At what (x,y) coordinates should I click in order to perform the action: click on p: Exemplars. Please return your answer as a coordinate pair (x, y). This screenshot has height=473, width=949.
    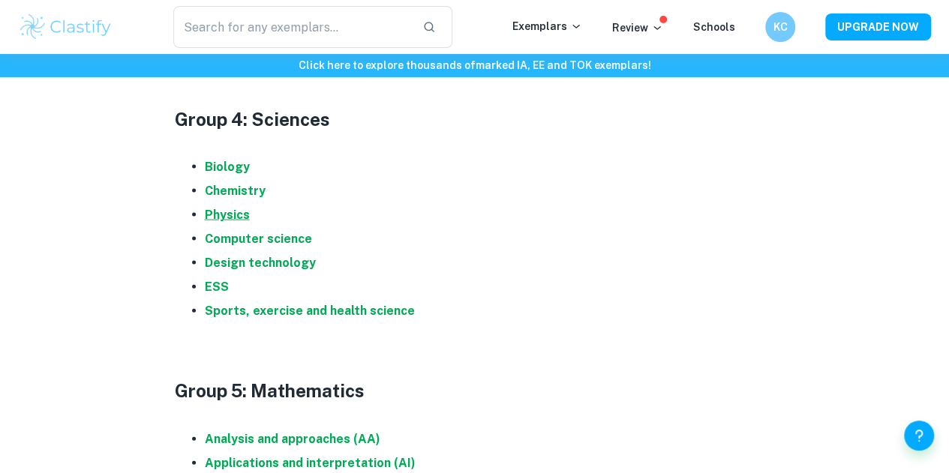
    Looking at the image, I should click on (547, 26).